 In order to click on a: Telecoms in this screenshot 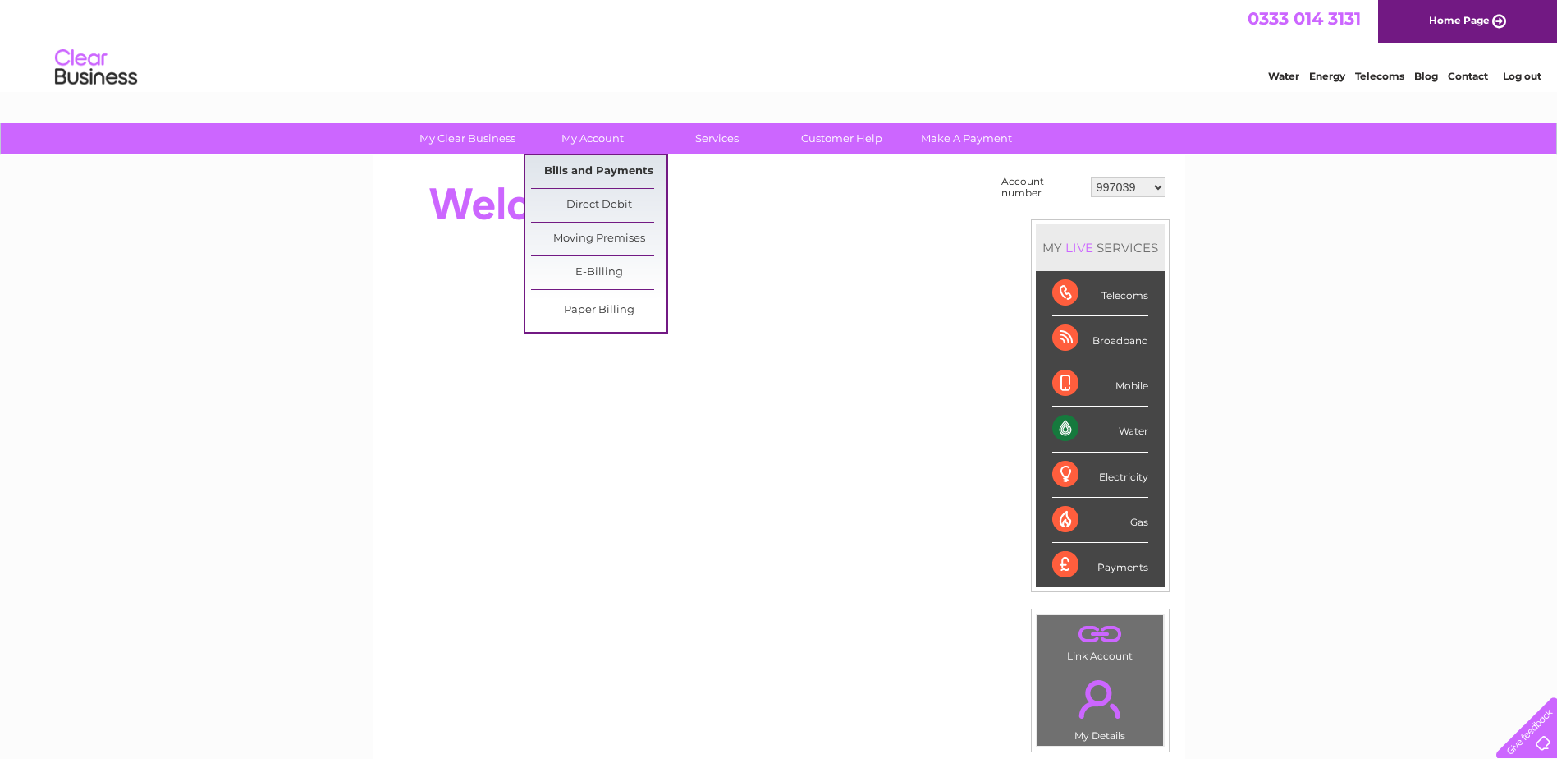, I will do `click(1380, 76)`.